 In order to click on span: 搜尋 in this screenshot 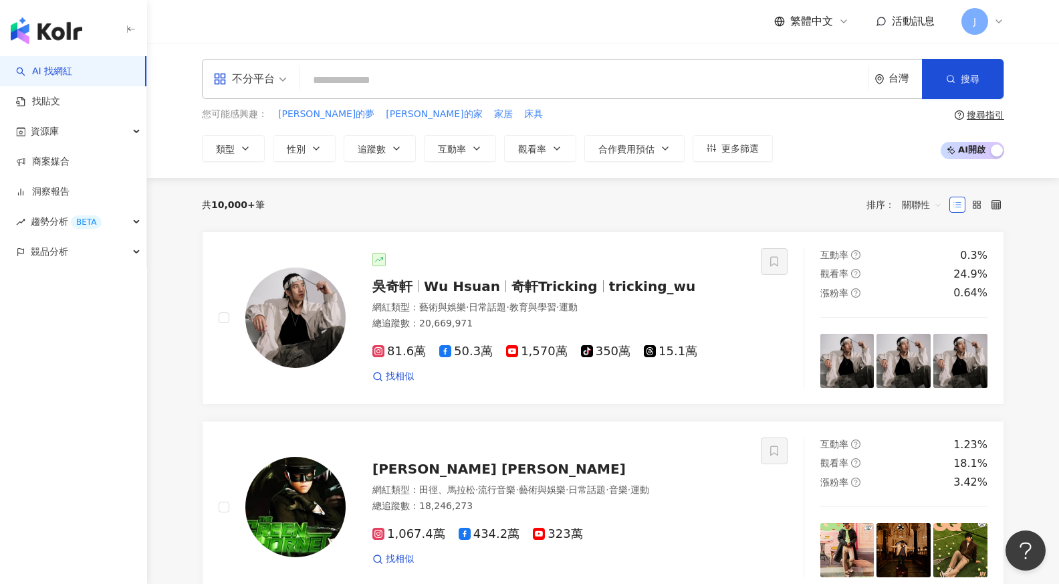, I will do `click(970, 79)`.